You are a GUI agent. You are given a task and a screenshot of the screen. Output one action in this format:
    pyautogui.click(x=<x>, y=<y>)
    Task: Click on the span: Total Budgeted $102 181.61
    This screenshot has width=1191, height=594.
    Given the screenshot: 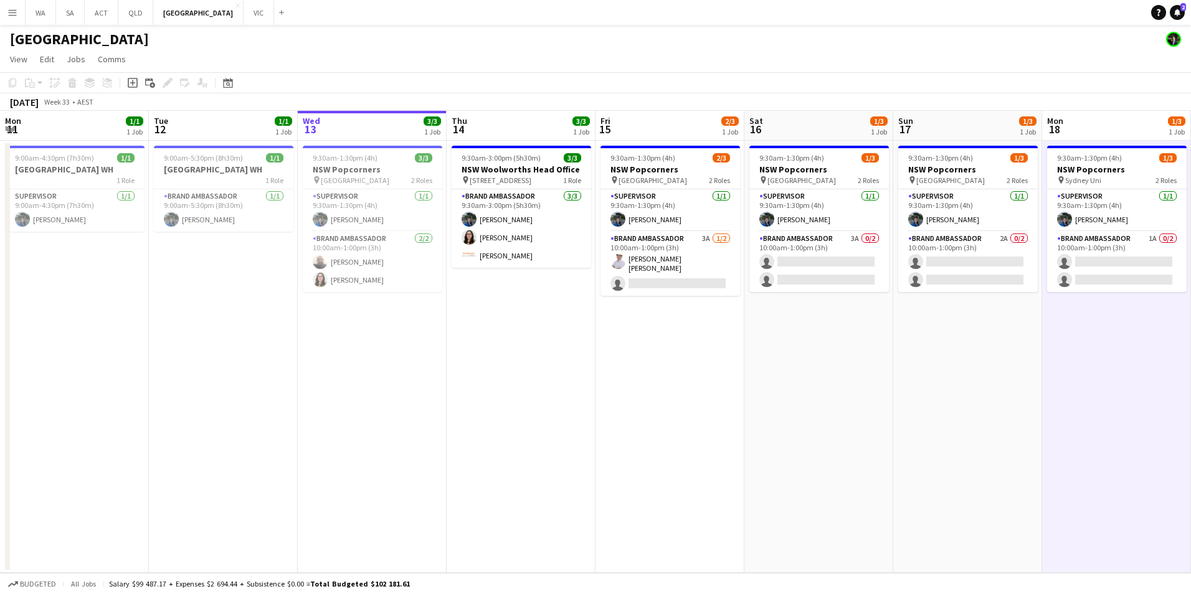 What is the action you would take?
    pyautogui.click(x=360, y=584)
    